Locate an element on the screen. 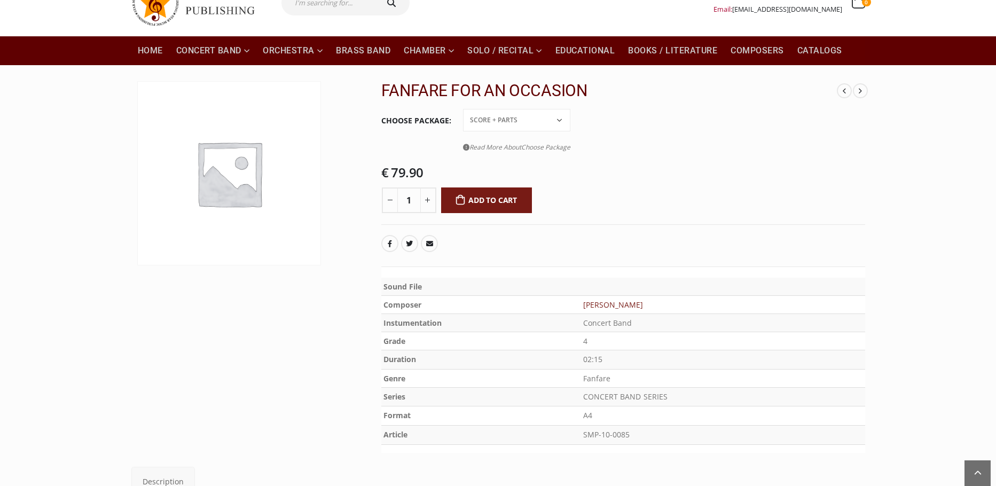 This screenshot has height=486, width=996. a: Read More AboutChoose Package is located at coordinates (517, 147).